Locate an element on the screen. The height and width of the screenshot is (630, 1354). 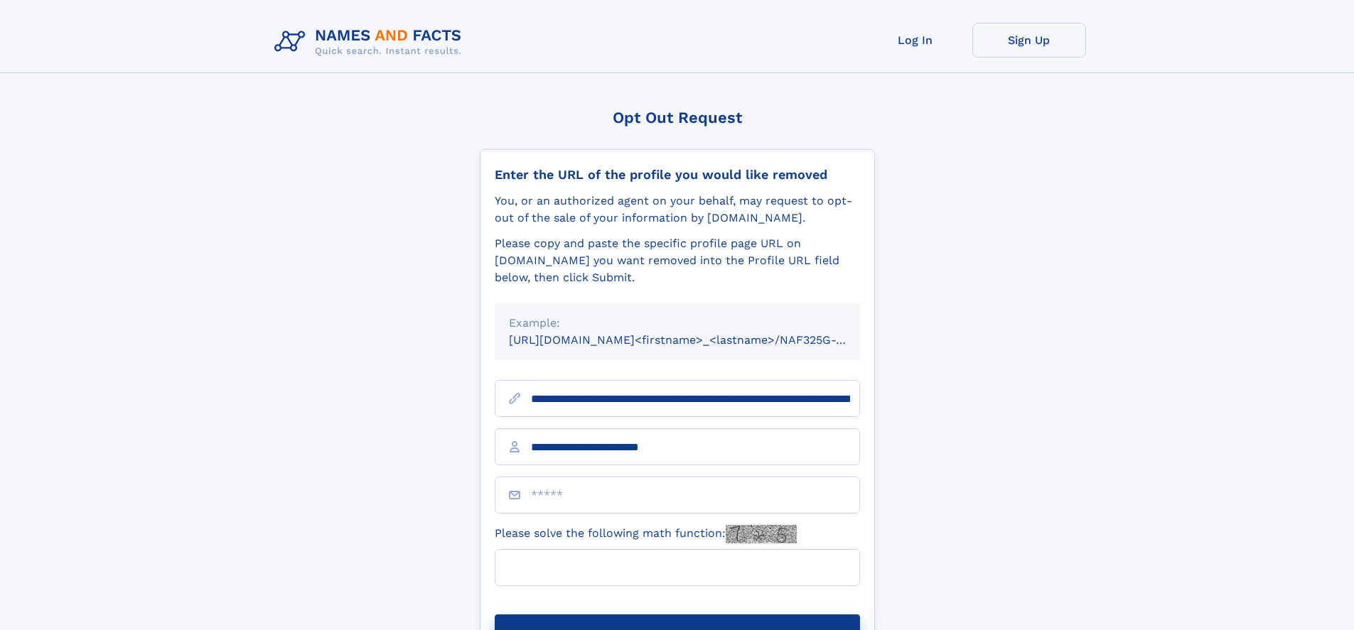
a: Sign Up is located at coordinates (1029, 40).